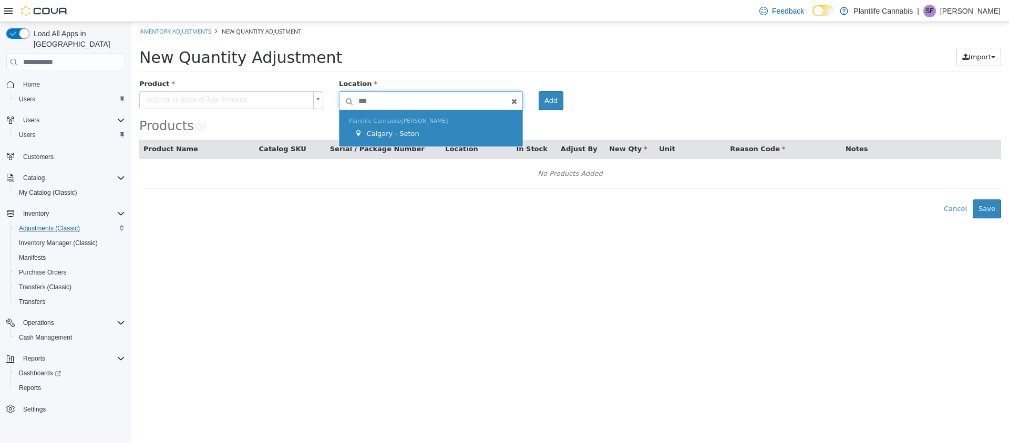 The height and width of the screenshot is (443, 1009). What do you see at coordinates (93, 78) in the screenshot?
I see `span: Search or Scan to Add Product` at bounding box center [93, 78].